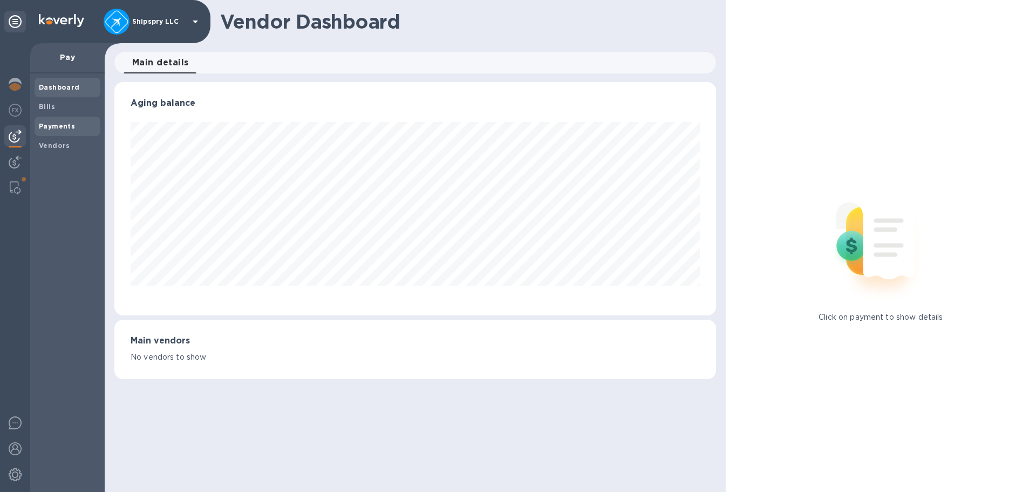 This screenshot has height=492, width=1036. I want to click on span: Main details, so click(160, 63).